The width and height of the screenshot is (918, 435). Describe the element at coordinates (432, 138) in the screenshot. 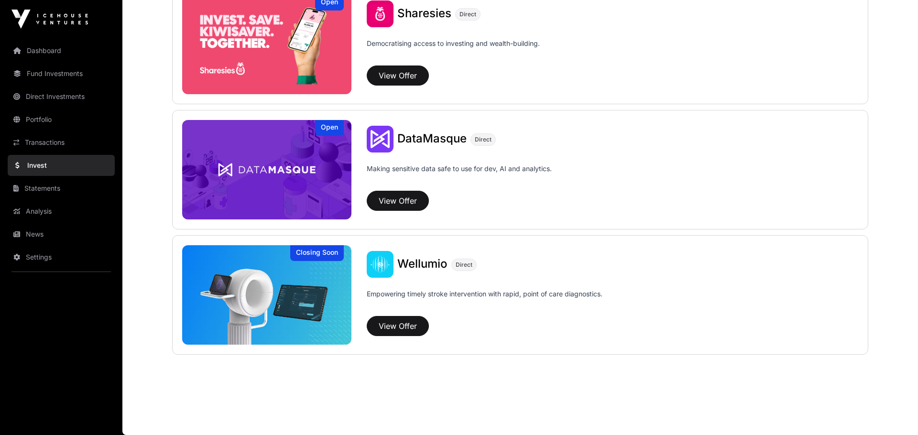

I see `span: DataMasque` at that location.